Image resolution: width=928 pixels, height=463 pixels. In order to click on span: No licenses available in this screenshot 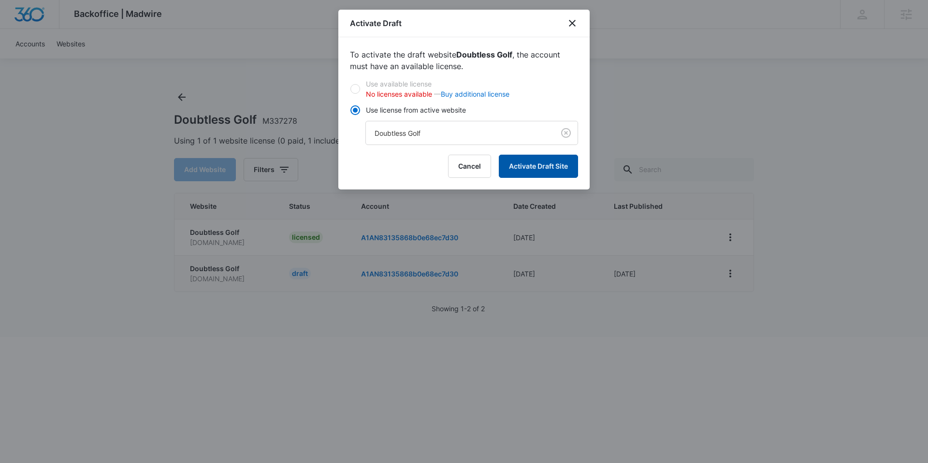, I will do `click(399, 94)`.